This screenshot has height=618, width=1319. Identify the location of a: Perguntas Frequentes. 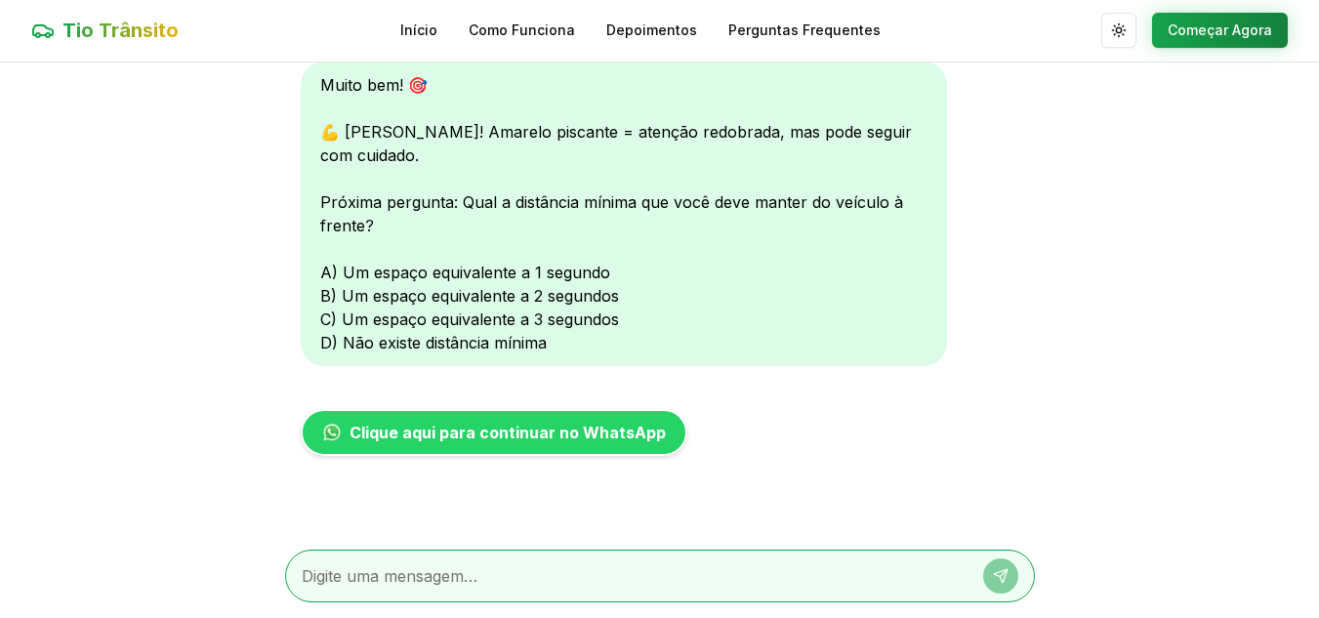
(804, 30).